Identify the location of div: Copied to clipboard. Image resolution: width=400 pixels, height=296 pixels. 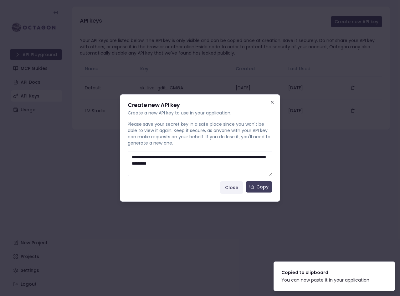
(325, 272).